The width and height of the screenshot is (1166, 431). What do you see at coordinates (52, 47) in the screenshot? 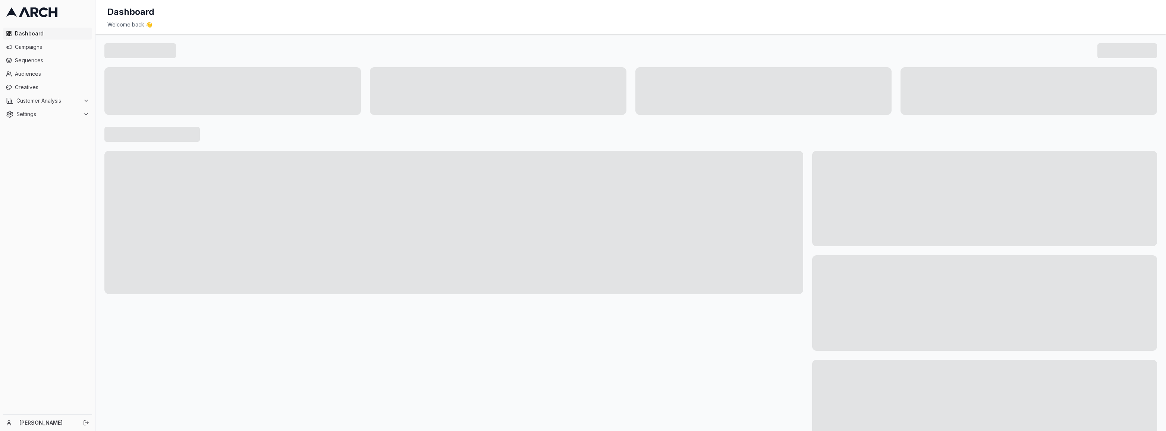
I see `span: Campaigns` at bounding box center [52, 47].